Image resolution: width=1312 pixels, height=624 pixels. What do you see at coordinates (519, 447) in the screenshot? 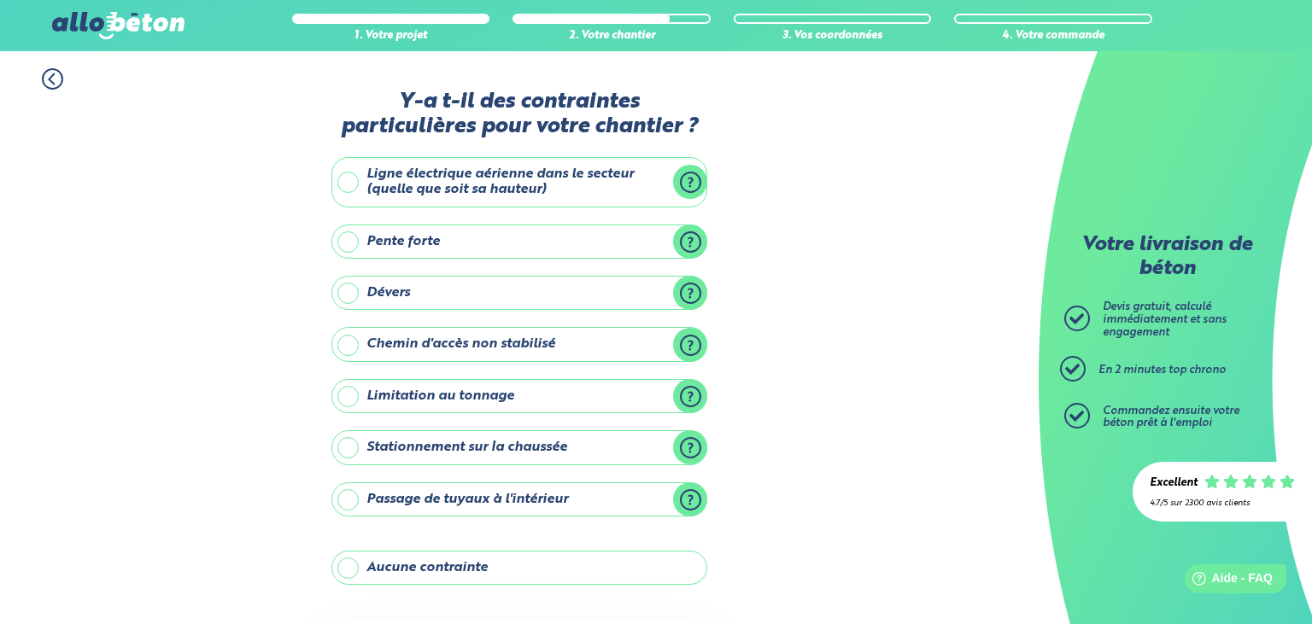
I see `label: Stationnement sur la chaussée` at bounding box center [519, 447].